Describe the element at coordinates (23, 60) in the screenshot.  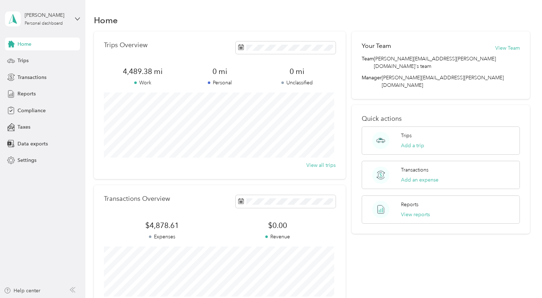
I see `span: Trips` at that location.